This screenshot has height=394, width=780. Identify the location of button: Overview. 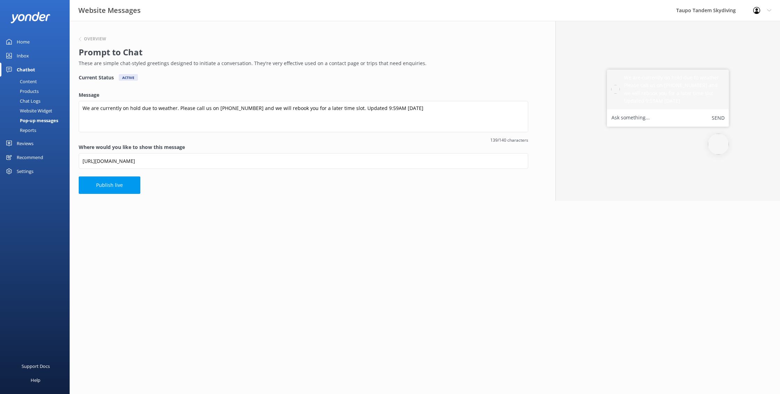
(92, 39).